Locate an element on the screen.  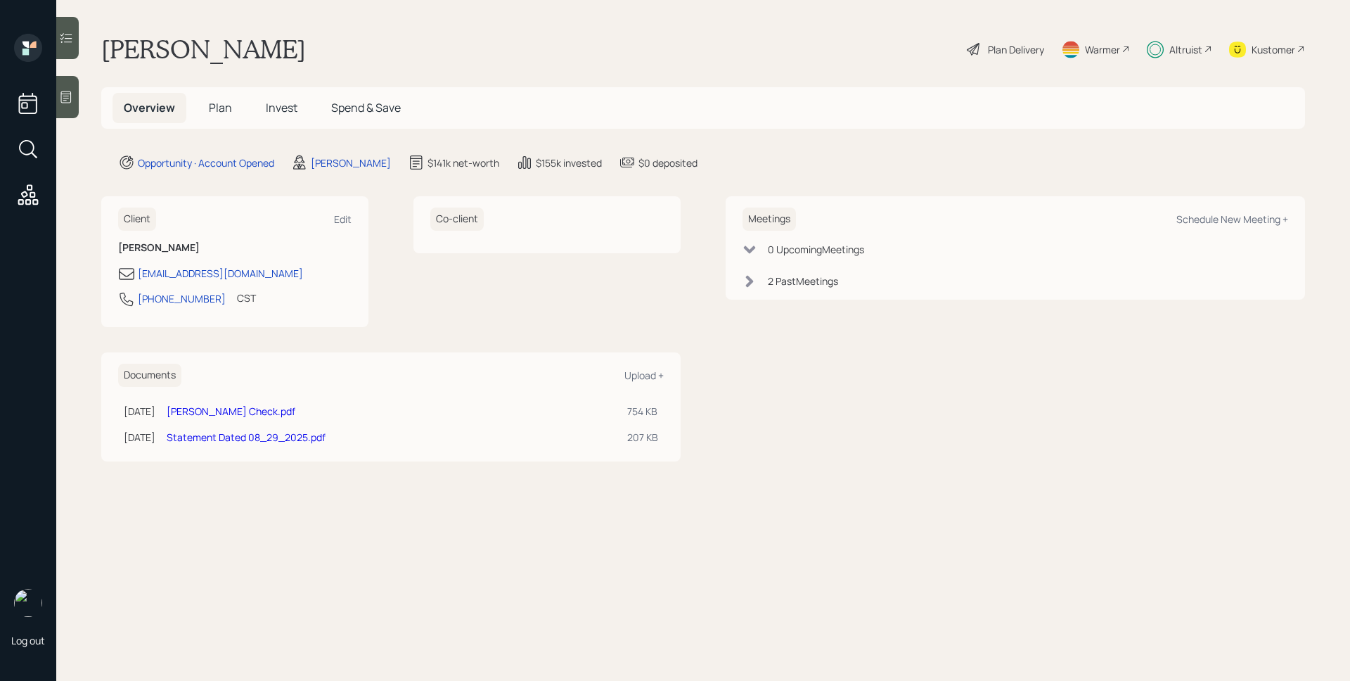
div: Upload + is located at coordinates (644, 375).